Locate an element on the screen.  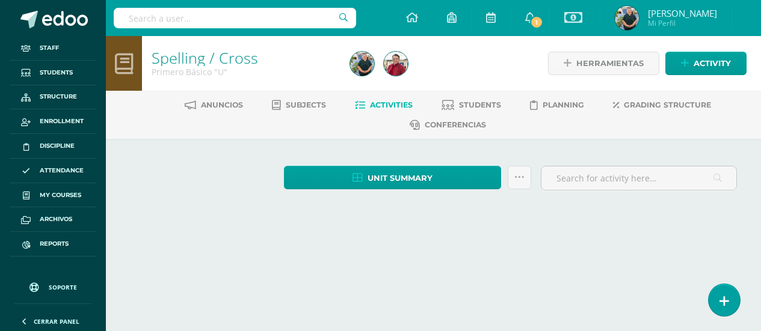
span: Structure is located at coordinates (58, 97).